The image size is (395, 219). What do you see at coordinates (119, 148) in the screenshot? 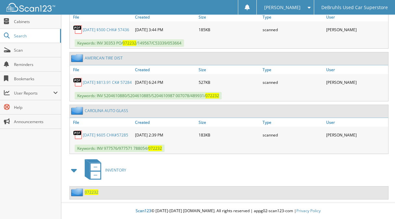
I see `span: Keywords: INV 977576/977571 788054/` at bounding box center [119, 148].